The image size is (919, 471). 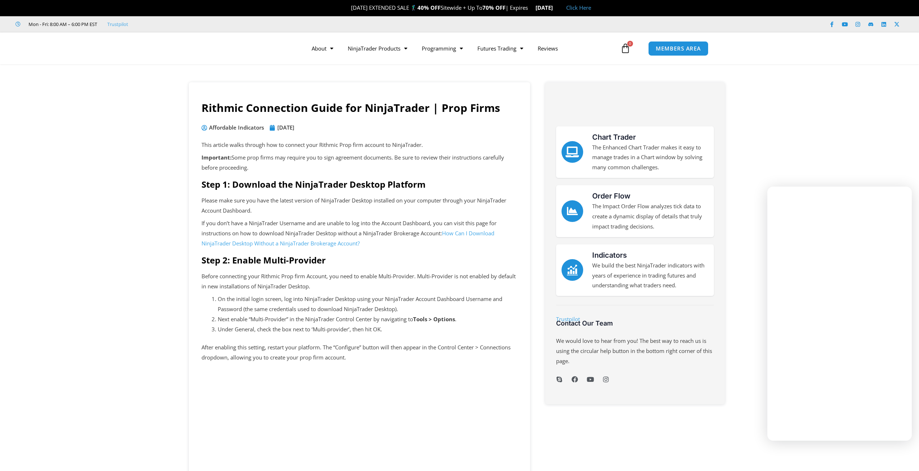 What do you see at coordinates (635, 351) in the screenshot?
I see `p: We would love to hear from you! The best way to reach us is using the circular help button in the...` at bounding box center [635, 351].